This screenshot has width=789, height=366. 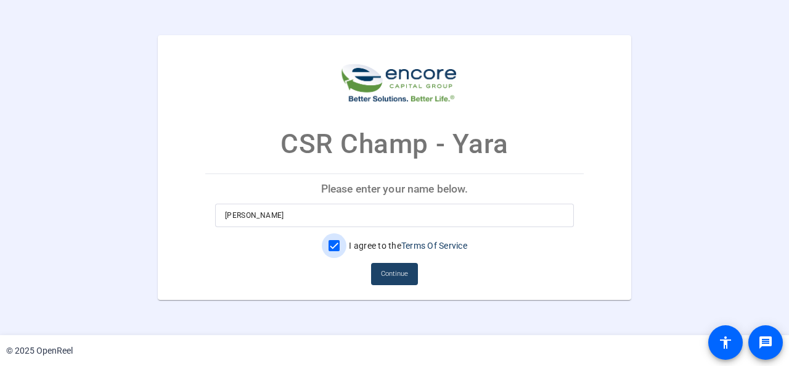 I want to click on mat-icon: message, so click(x=766, y=342).